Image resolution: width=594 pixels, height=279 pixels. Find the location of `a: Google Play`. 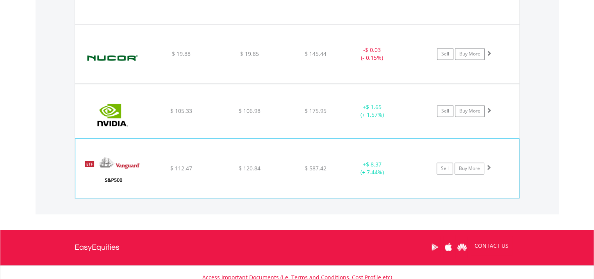

a: Google Play is located at coordinates (434, 247).